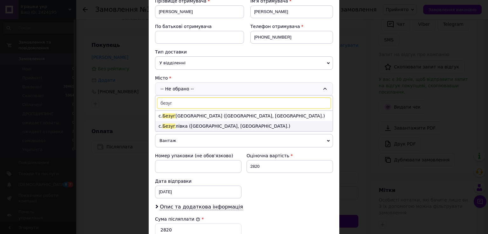 The height and width of the screenshot is (234, 488). I want to click on span: Телефон отримувача, so click(275, 26).